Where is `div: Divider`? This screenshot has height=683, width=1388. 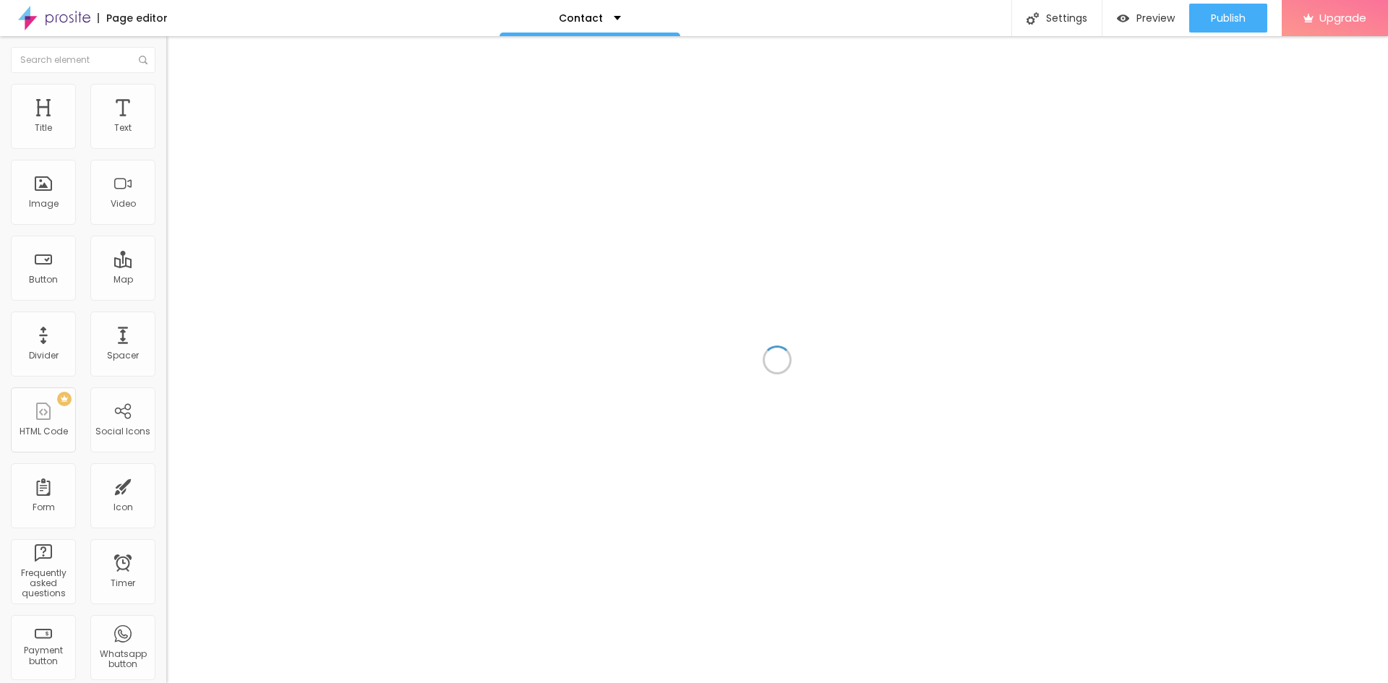
div: Divider is located at coordinates (43, 356).